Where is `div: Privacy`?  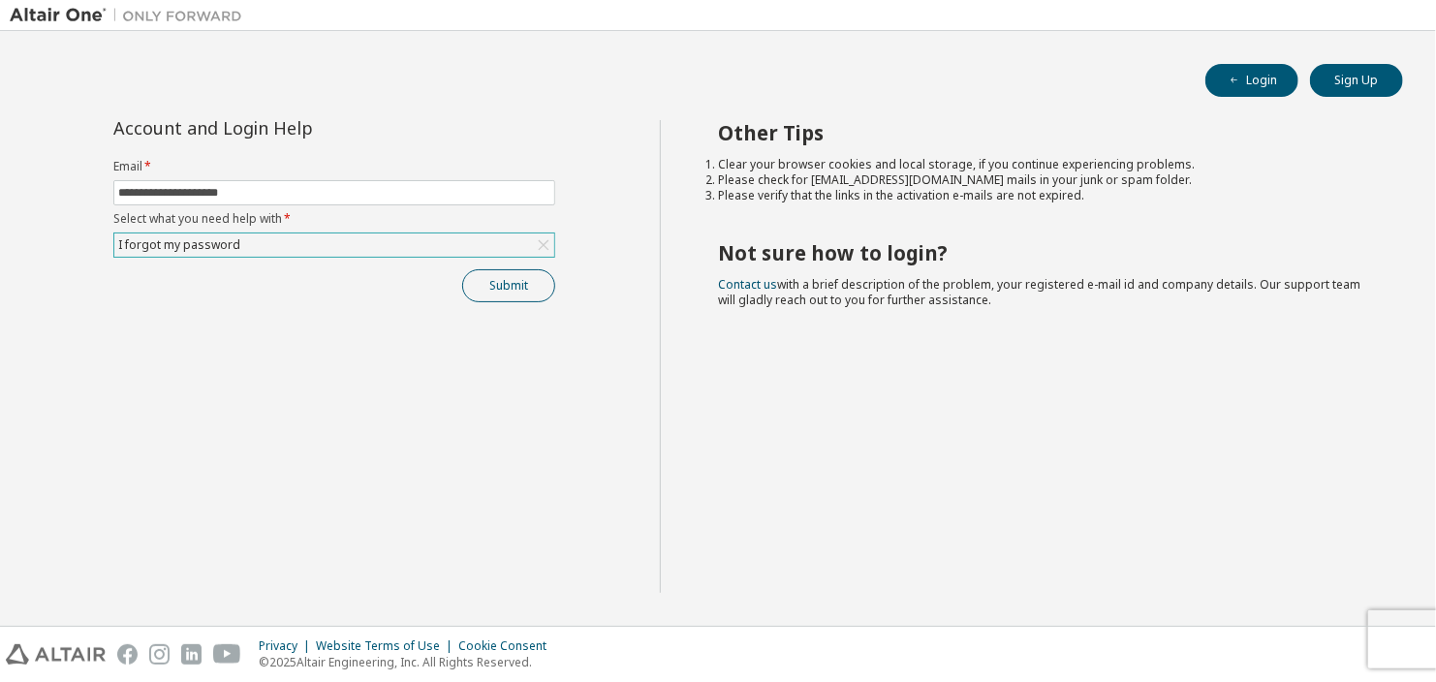 div: Privacy is located at coordinates (287, 646).